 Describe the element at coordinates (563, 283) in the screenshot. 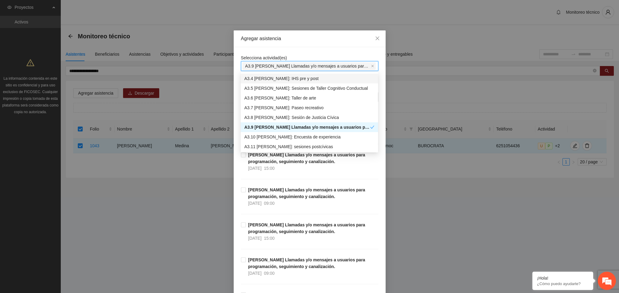

I see `p: ¿Cómo puedo ayudarte?` at that location.